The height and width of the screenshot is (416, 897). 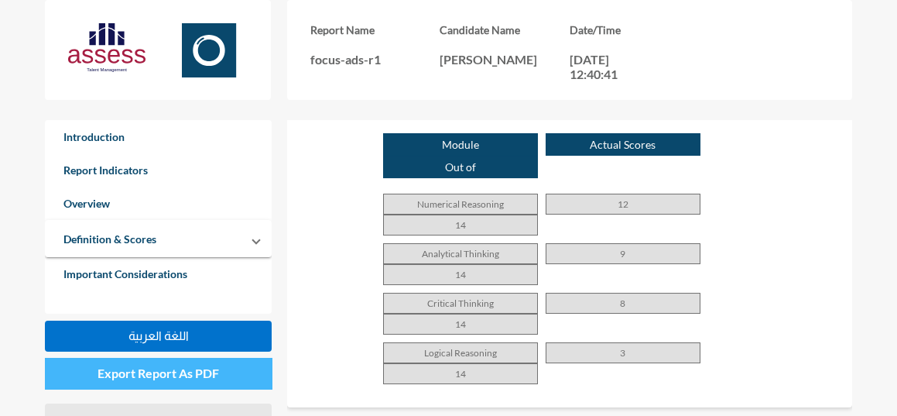 What do you see at coordinates (158, 238) in the screenshot?
I see `mat-expansion-panel-header: Definition & Scores` at bounding box center [158, 238].